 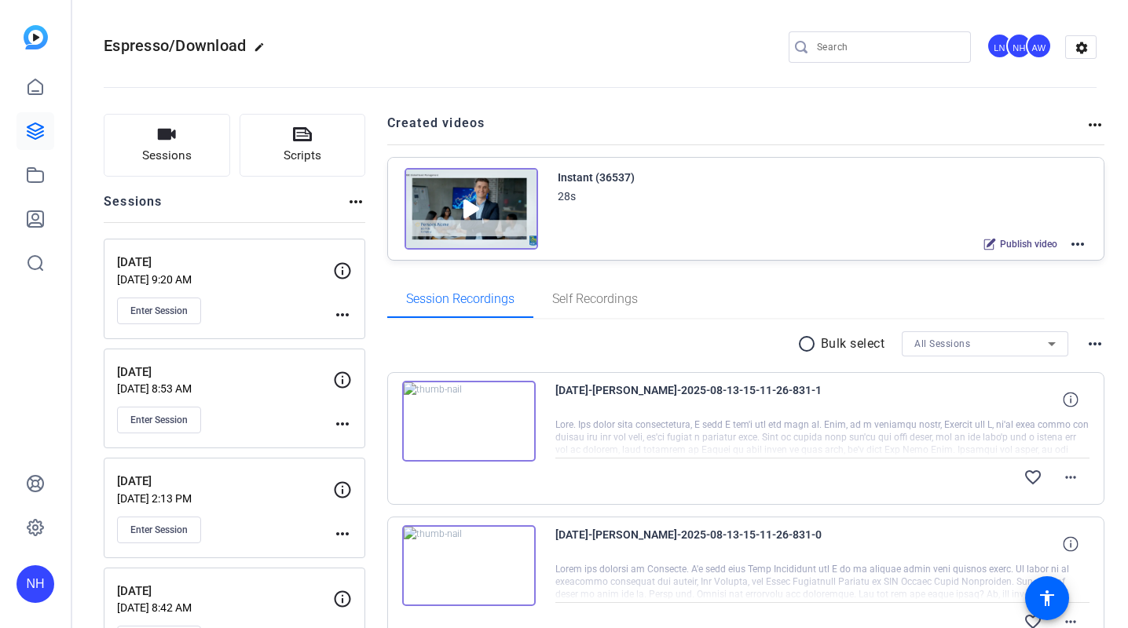 What do you see at coordinates (853, 344) in the screenshot?
I see `p: Bulk select` at bounding box center [853, 344].